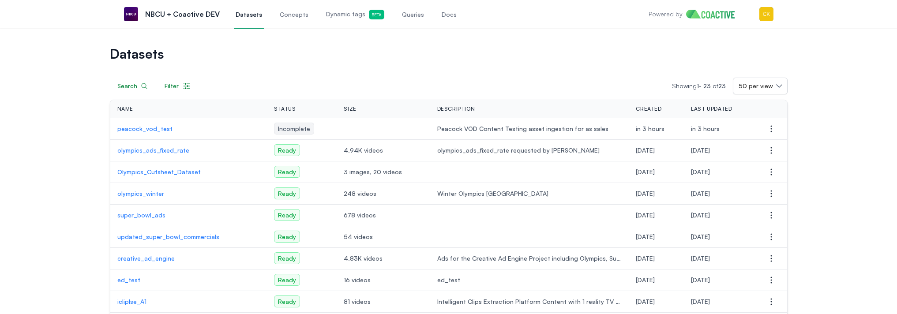 The width and height of the screenshot is (897, 314). Describe the element at coordinates (700, 193) in the screenshot. I see `span: Friday, April 4, 2025 at 7:00:32 PM EDT` at that location.